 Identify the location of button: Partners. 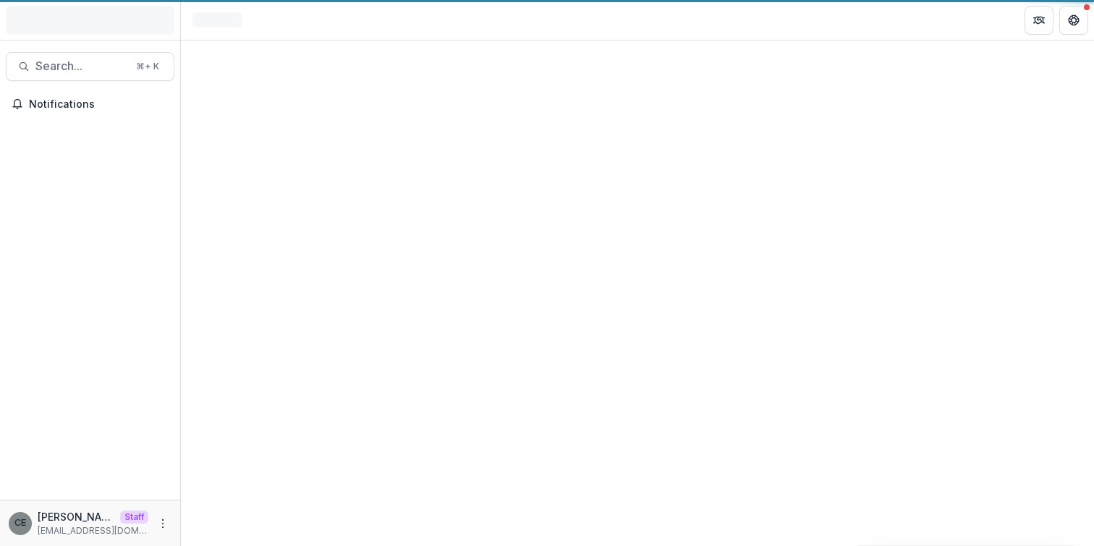
(1039, 20).